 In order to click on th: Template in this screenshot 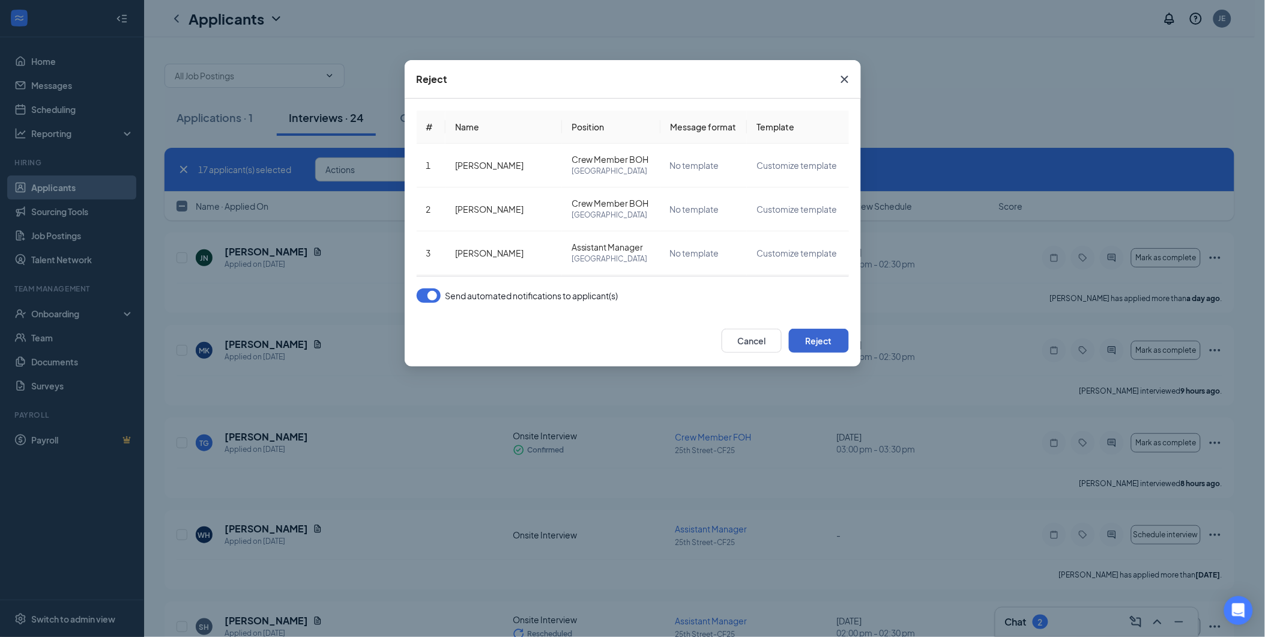, I will do `click(798, 127)`.